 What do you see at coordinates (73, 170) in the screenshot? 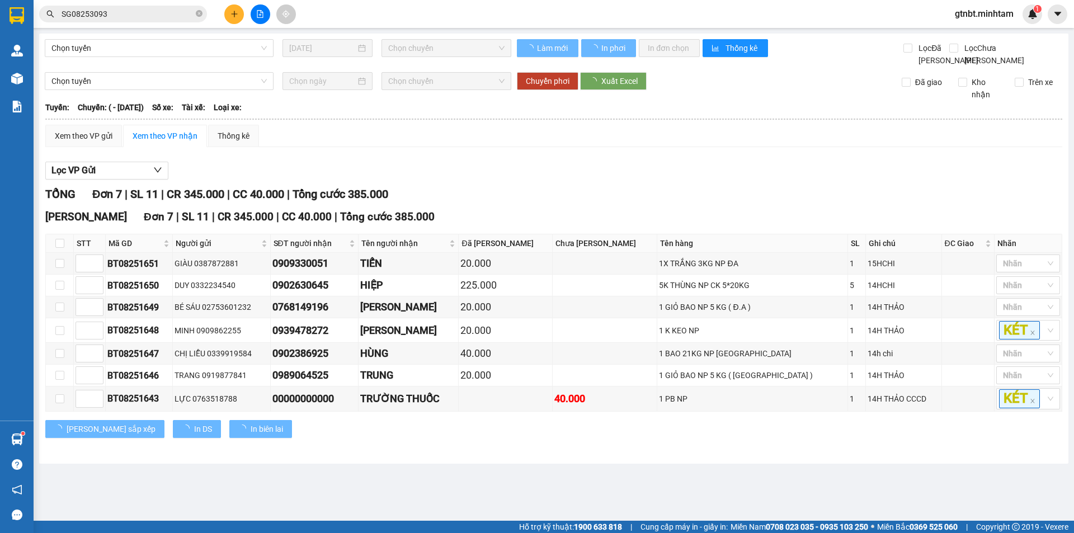
I see `span: Lọc VP Gửi` at bounding box center [73, 170].